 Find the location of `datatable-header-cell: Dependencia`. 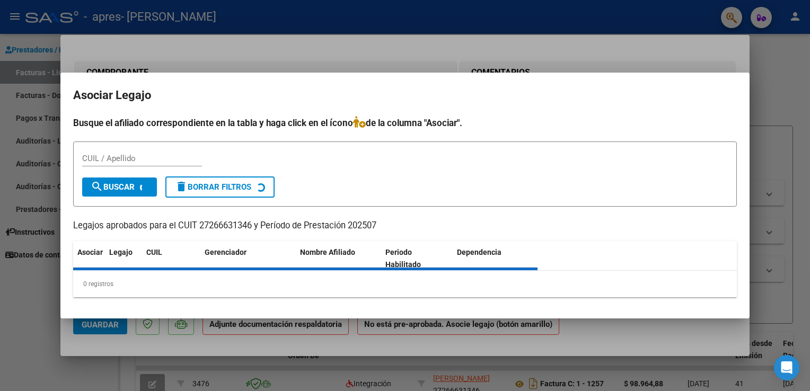

datatable-header-cell: Dependencia is located at coordinates (495, 259).